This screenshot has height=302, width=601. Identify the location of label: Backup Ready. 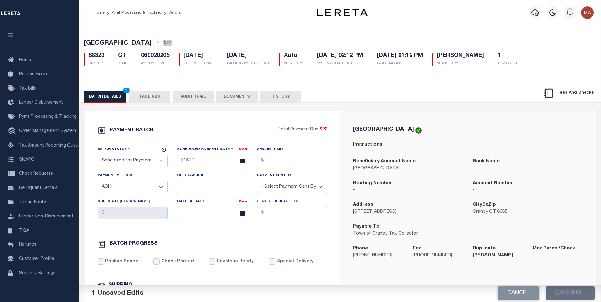
(122, 262).